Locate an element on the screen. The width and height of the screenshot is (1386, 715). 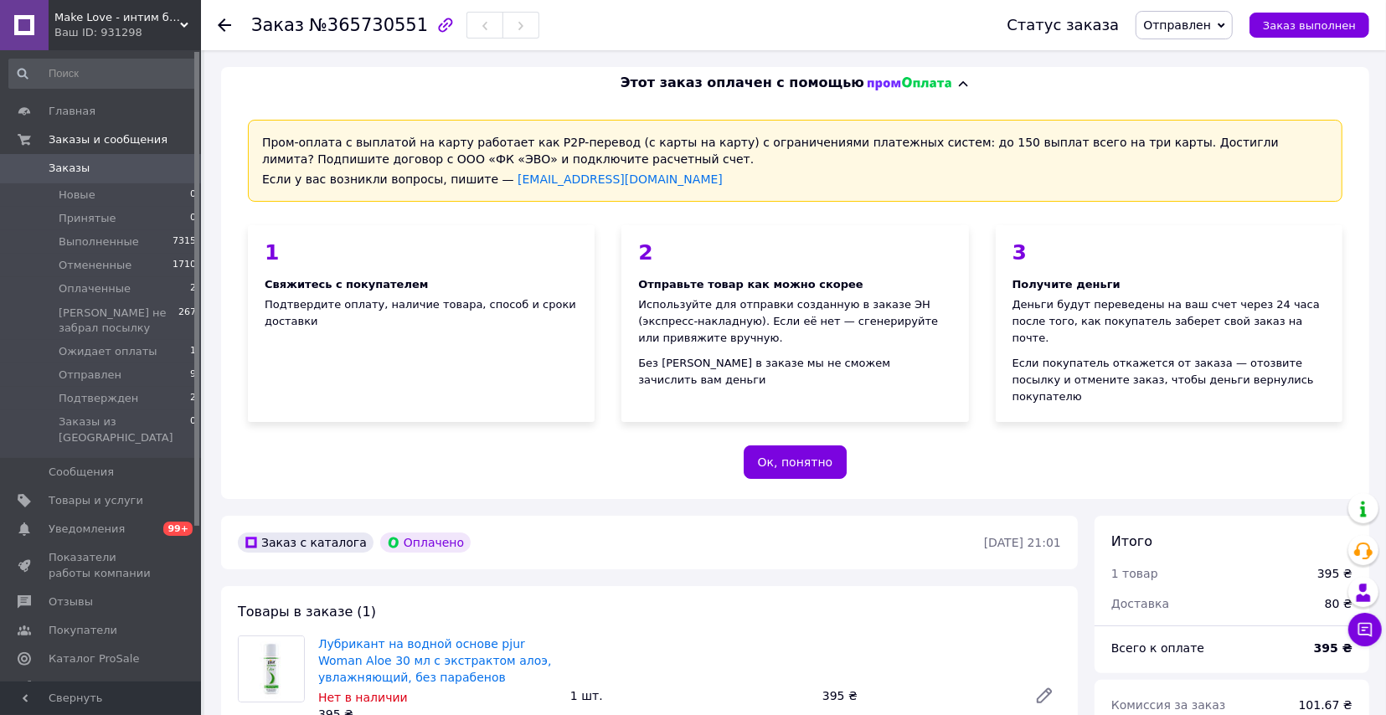
div: 2 is located at coordinates (795, 252).